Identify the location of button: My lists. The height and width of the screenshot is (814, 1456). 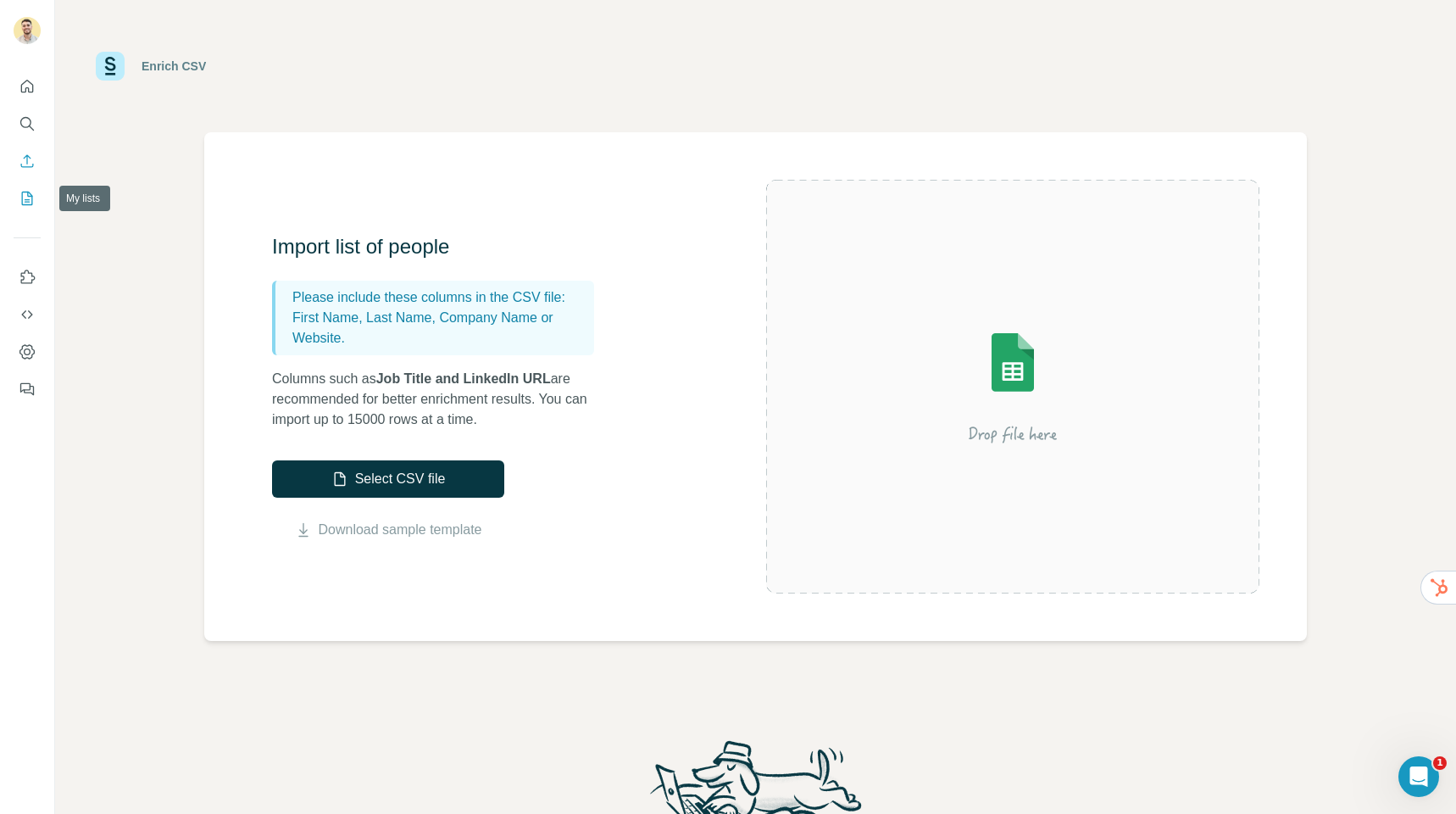
(27, 198).